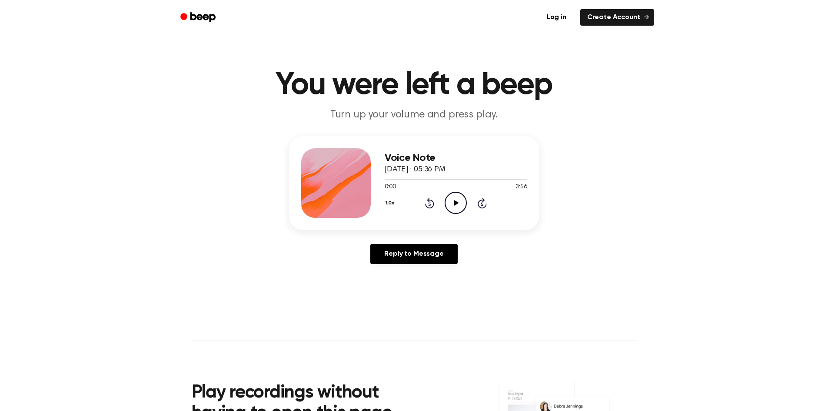  I want to click on span: 3:56, so click(521, 187).